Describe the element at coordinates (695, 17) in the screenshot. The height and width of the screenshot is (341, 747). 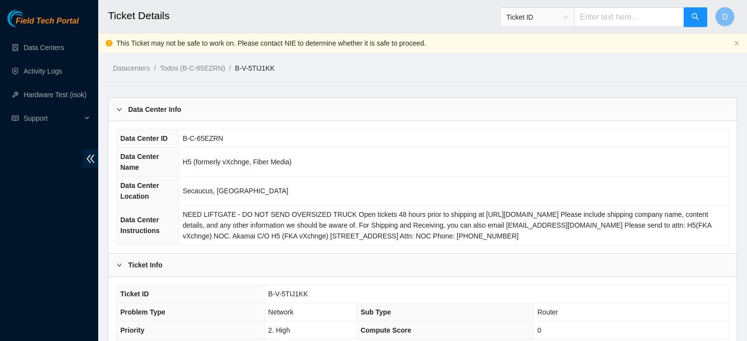
I see `button: search` at that location.